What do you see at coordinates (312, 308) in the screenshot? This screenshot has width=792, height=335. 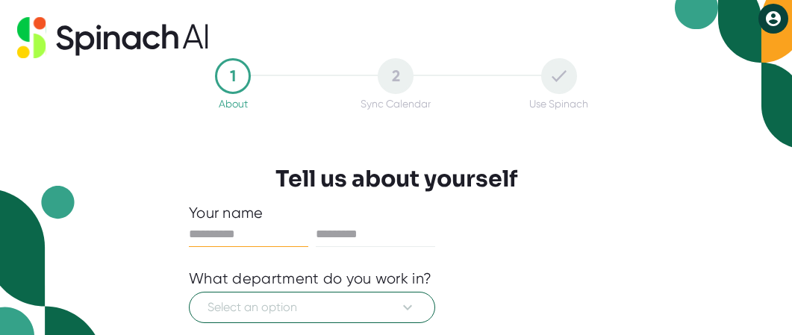 I see `span: Select an option` at bounding box center [312, 308].